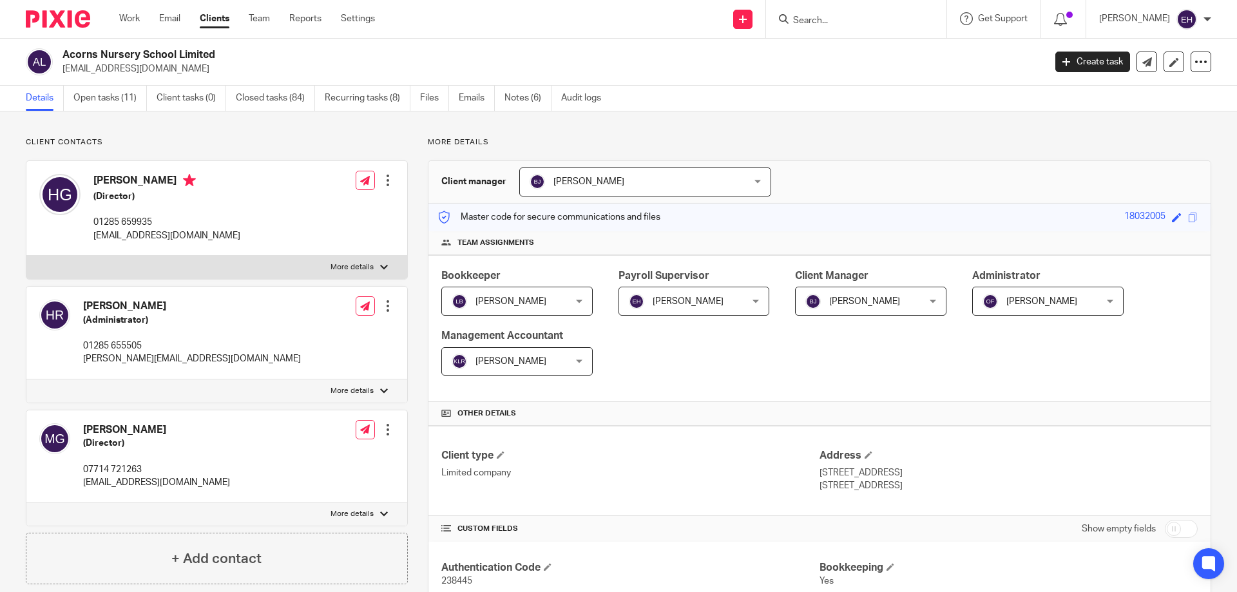 The height and width of the screenshot is (592, 1237). Describe the element at coordinates (850, 21) in the screenshot. I see `input: Search` at that location.